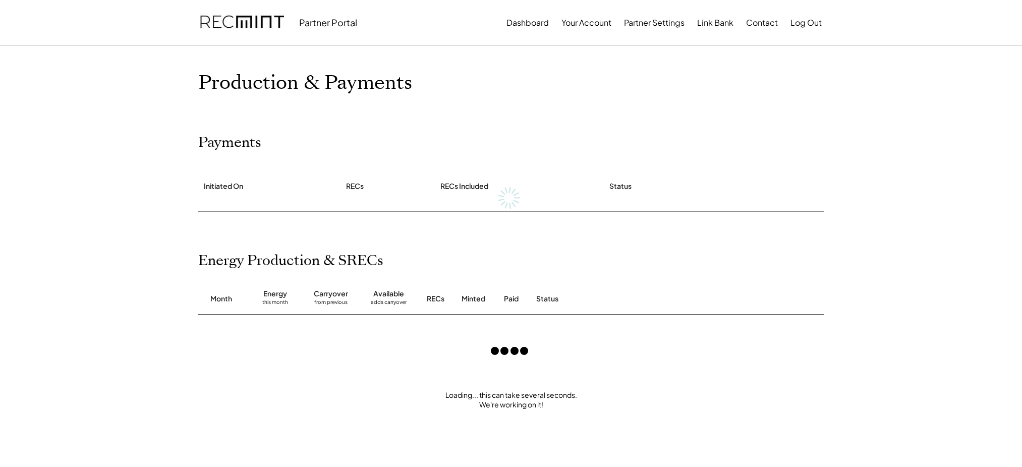 The height and width of the screenshot is (467, 1022). What do you see at coordinates (715, 23) in the screenshot?
I see `button: Link Bank` at bounding box center [715, 23].